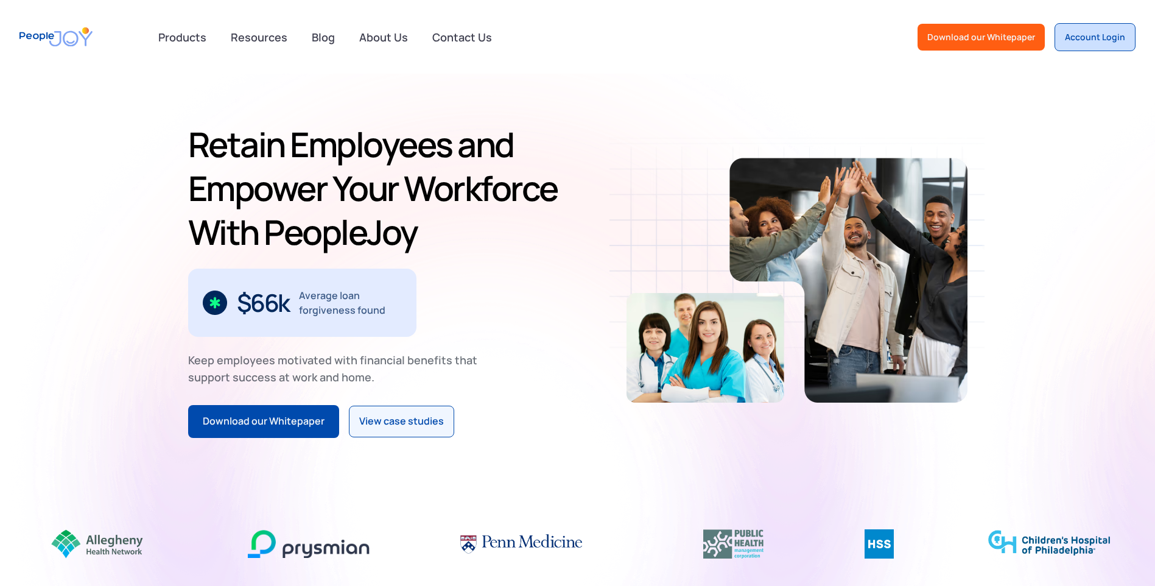 This screenshot has height=586, width=1155. What do you see at coordinates (462, 37) in the screenshot?
I see `a: Contact Us` at bounding box center [462, 37].